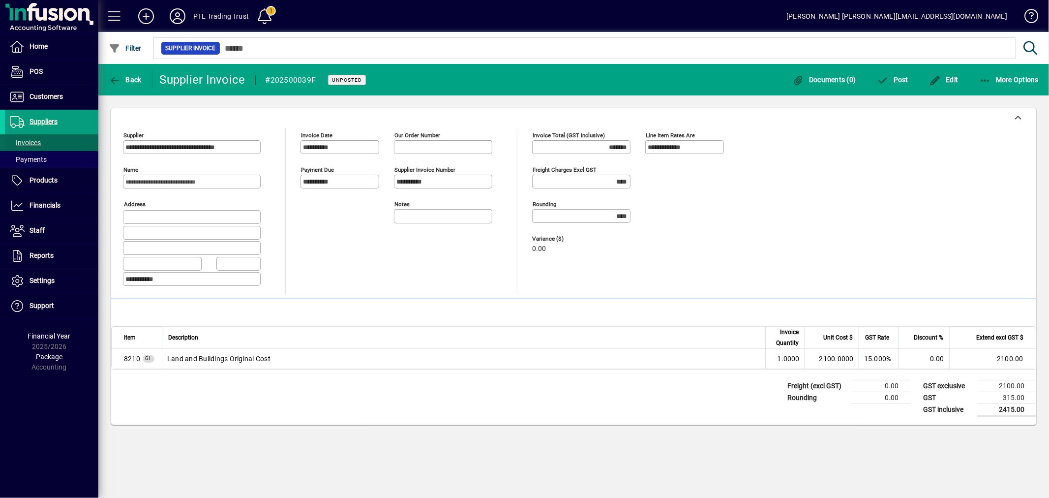  Describe the element at coordinates (838, 337) in the screenshot. I see `span: Unit Cost $` at that location.